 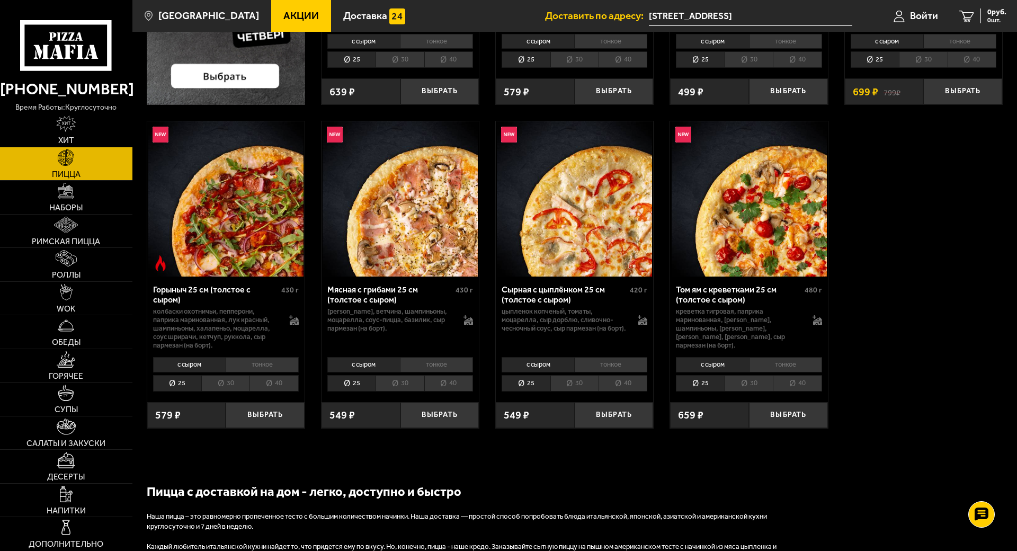 I want to click on span: 659 ₽, so click(x=691, y=415).